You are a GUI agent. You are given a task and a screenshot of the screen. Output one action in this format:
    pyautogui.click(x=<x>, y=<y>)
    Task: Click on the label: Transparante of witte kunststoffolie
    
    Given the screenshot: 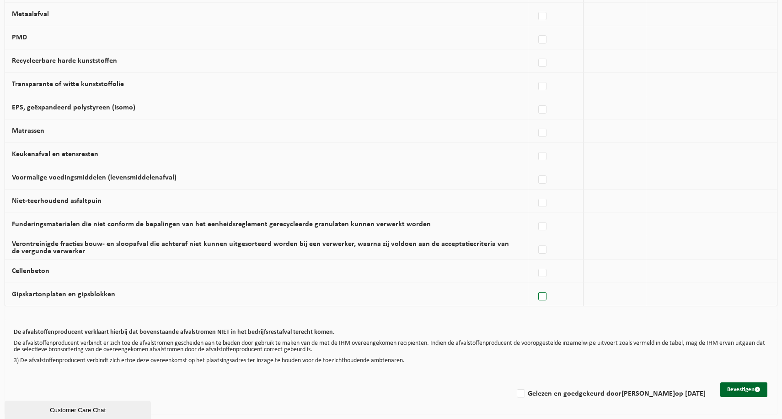 What is the action you would take?
    pyautogui.click(x=68, y=84)
    